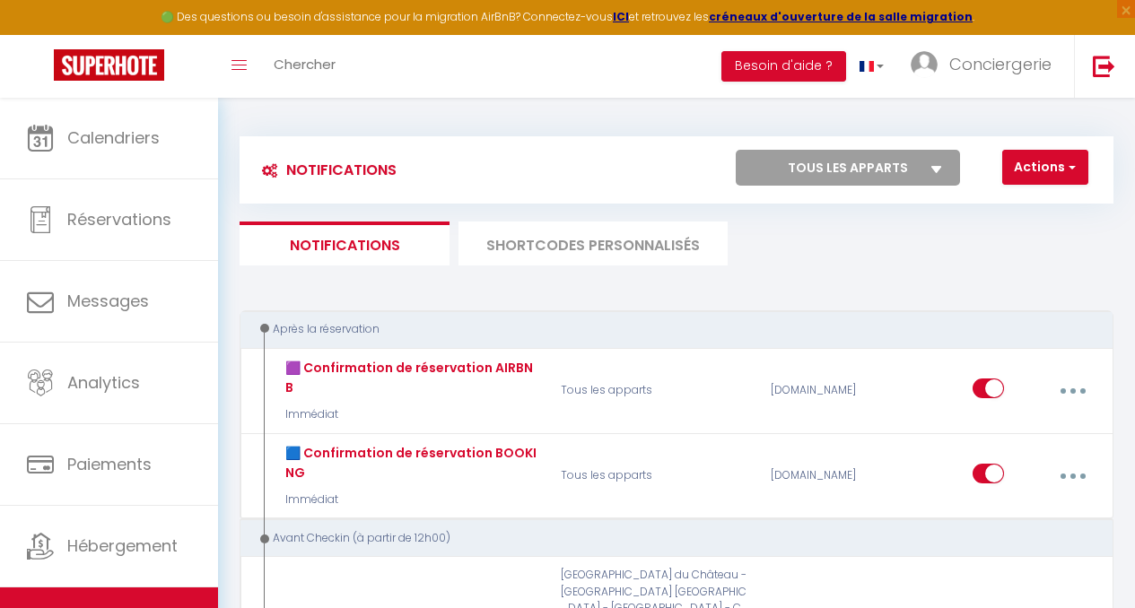  What do you see at coordinates (409, 378) in the screenshot?
I see `div: 🟪 Confirmation de réservation AIRBNB` at bounding box center [409, 378].